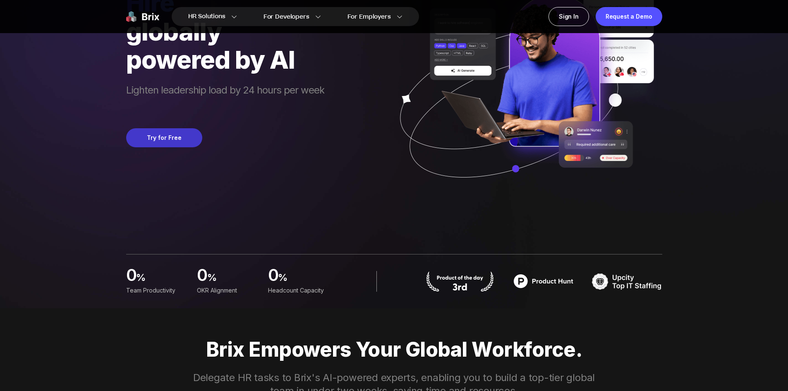 Image resolution: width=788 pixels, height=391 pixels. Describe the element at coordinates (227, 290) in the screenshot. I see `div: OKR Alignment` at that location.